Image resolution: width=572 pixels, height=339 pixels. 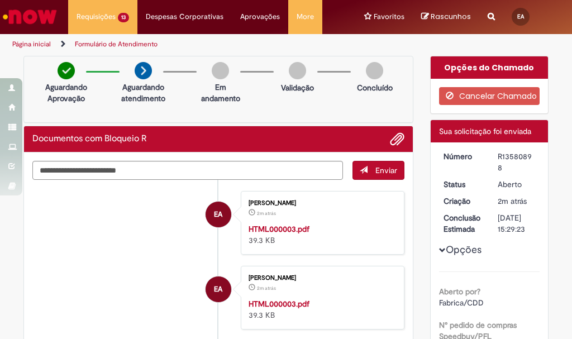 What do you see at coordinates (397, 139) in the screenshot?
I see `button: Adicionar anexos` at bounding box center [397, 139].